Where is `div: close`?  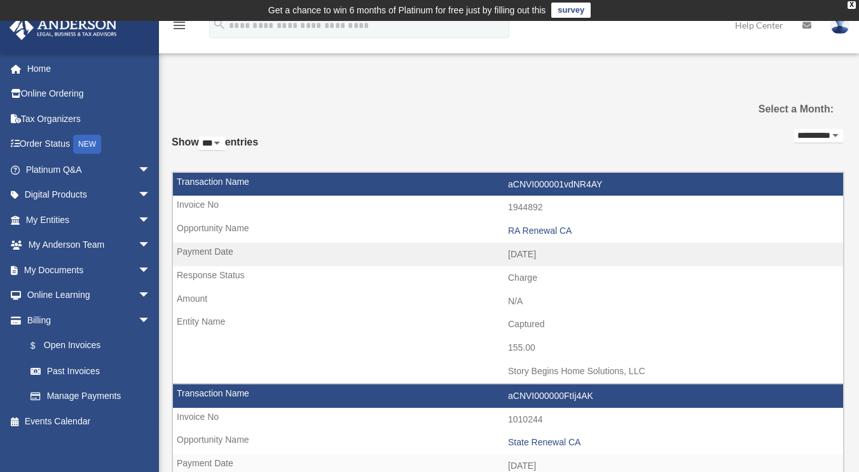
div: close is located at coordinates (851, 5).